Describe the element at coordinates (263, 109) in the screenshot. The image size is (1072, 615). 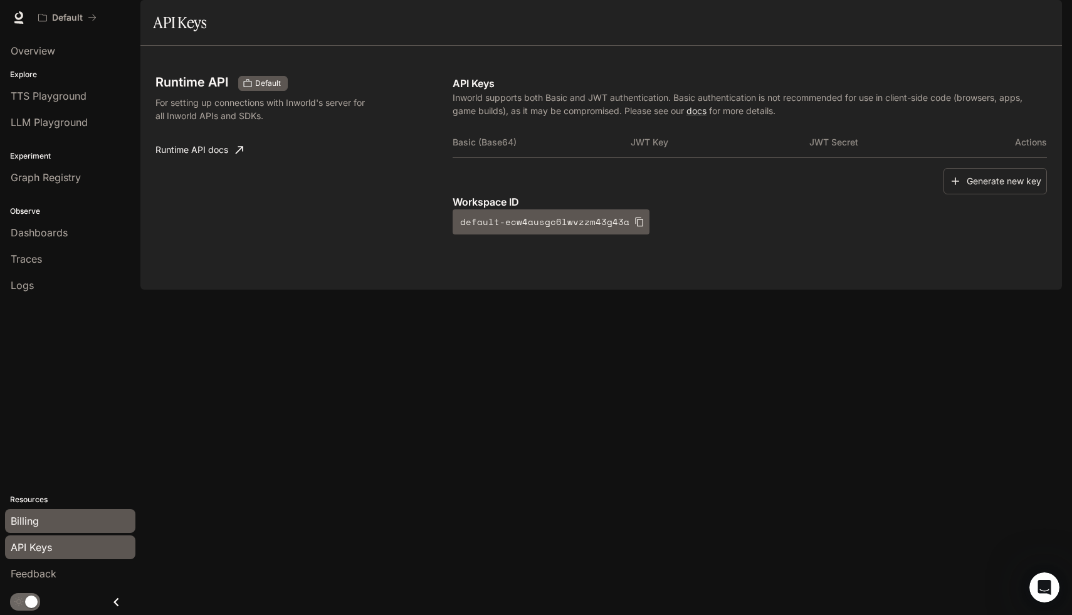
I see `p: For setting up connections with Inworld's server for all Inworld APIs and SDKs.` at that location.